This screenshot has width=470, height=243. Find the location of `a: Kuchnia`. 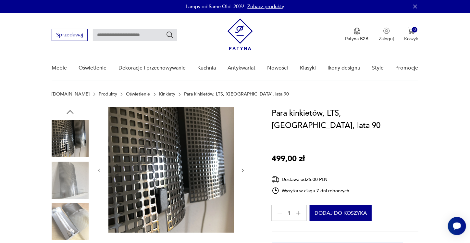

a: Kuchnia is located at coordinates (206, 68).